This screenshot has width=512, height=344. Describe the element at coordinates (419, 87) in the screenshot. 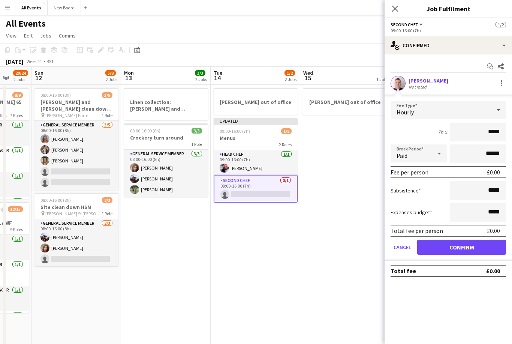

I see `div: Not rated` at that location.